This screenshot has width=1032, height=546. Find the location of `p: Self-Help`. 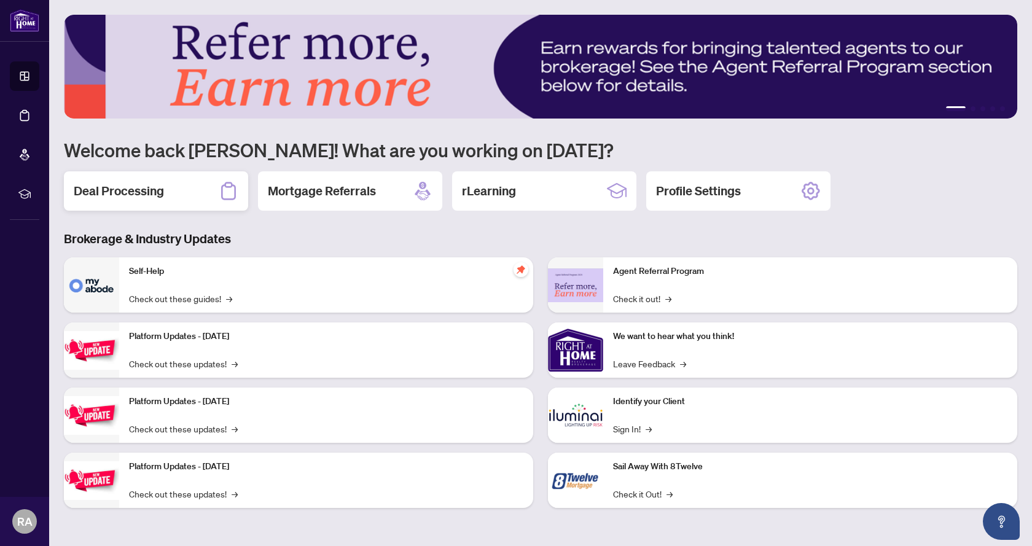

p: Self-Help is located at coordinates (326, 272).